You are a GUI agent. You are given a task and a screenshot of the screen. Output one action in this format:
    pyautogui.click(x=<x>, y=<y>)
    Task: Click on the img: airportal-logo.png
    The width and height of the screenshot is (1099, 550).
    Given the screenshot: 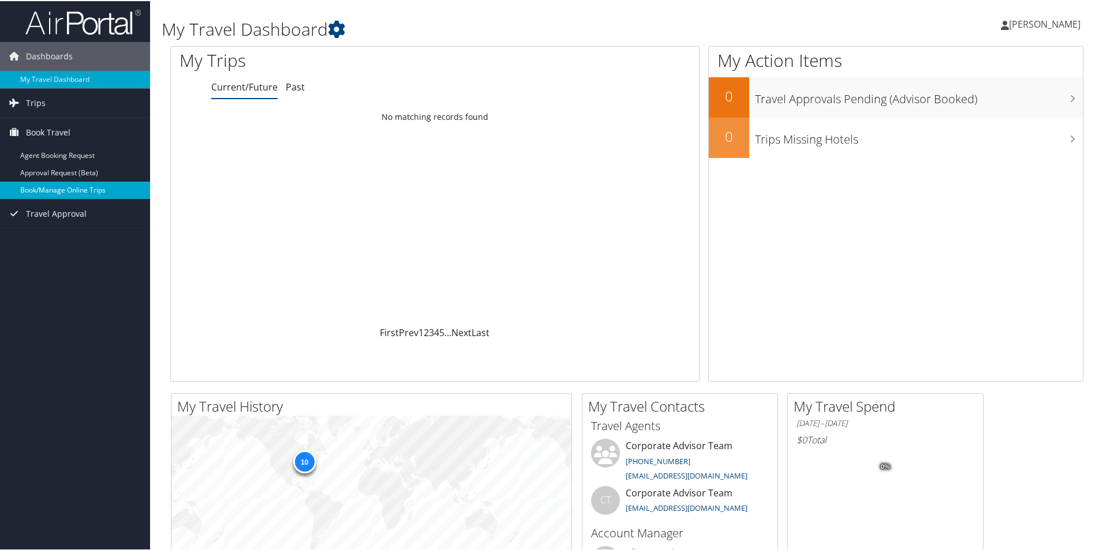 What is the action you would take?
    pyautogui.click(x=83, y=21)
    